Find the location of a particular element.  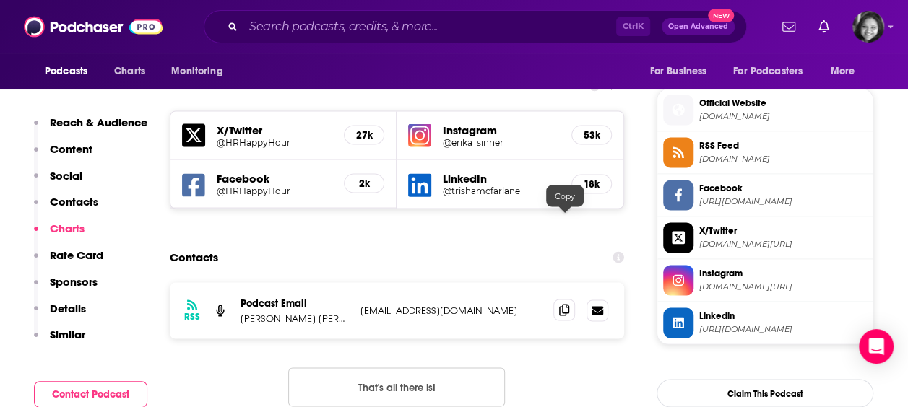

button: Contacts is located at coordinates (66, 208).